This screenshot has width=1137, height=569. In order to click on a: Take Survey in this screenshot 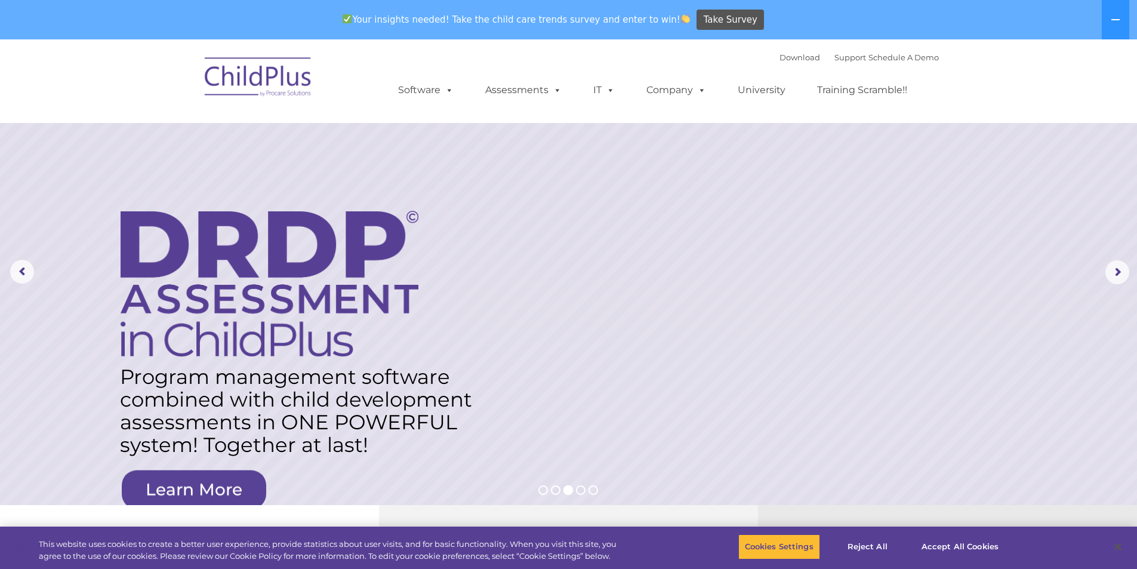, I will do `click(730, 20)`.